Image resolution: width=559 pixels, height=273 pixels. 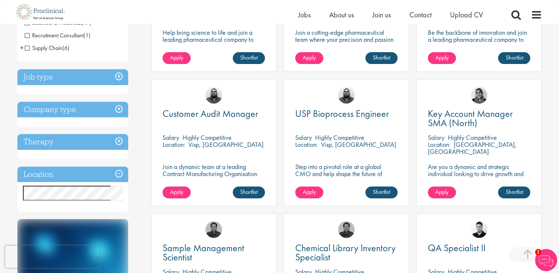 What do you see at coordinates (73, 77) in the screenshot?
I see `h3: Job type` at bounding box center [73, 77].